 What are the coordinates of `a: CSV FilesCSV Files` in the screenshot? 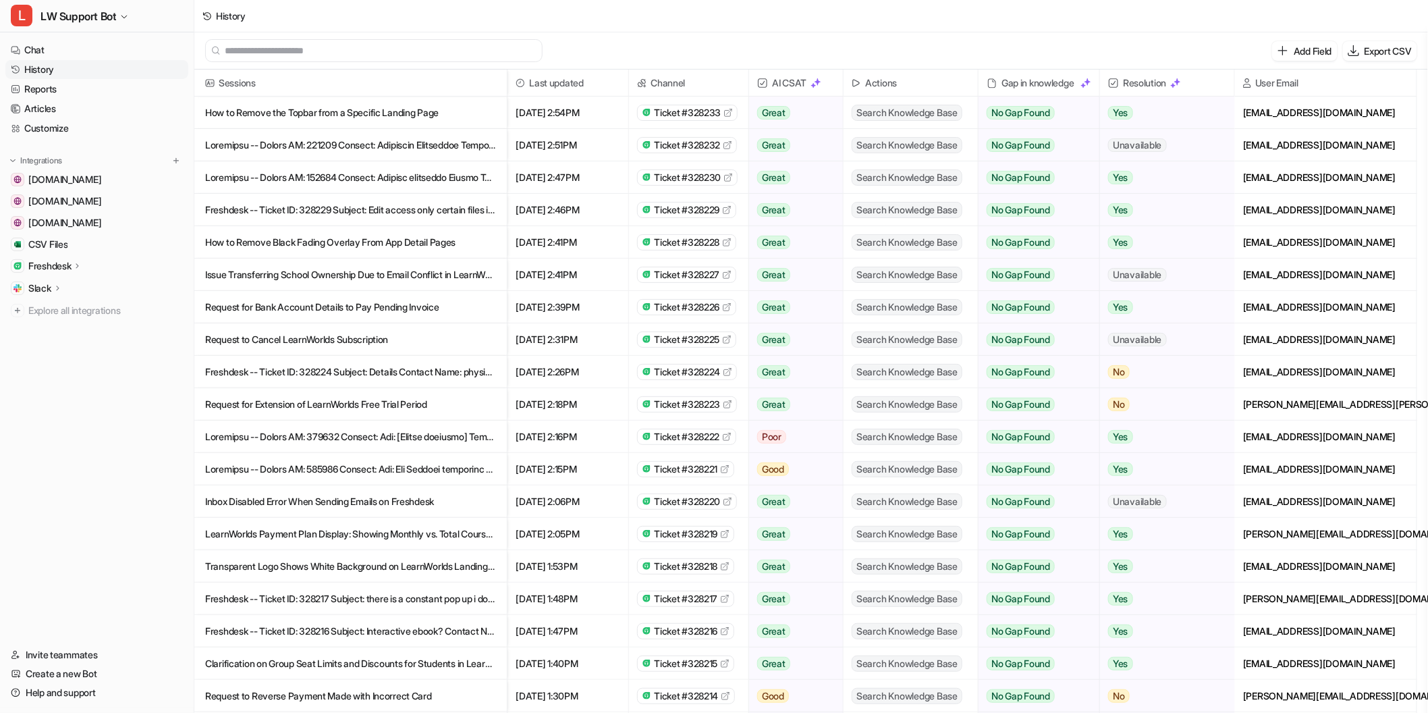 It's located at (97, 244).